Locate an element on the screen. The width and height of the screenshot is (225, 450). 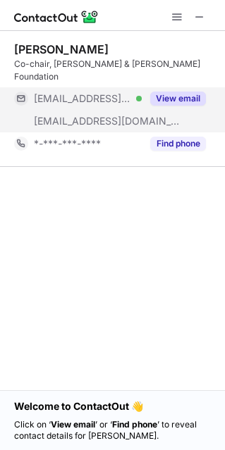
strong: Find phone is located at coordinates (134, 424).